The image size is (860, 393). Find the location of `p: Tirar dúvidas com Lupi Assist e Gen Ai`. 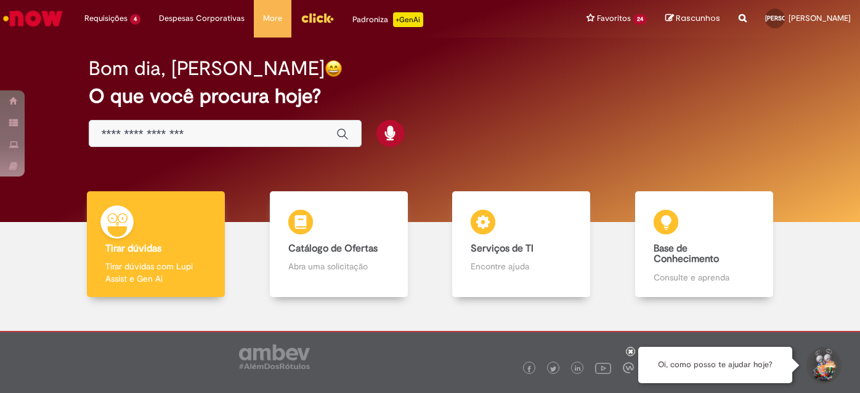

p: Tirar dúvidas com Lupi Assist e Gen Ai is located at coordinates (156, 273).